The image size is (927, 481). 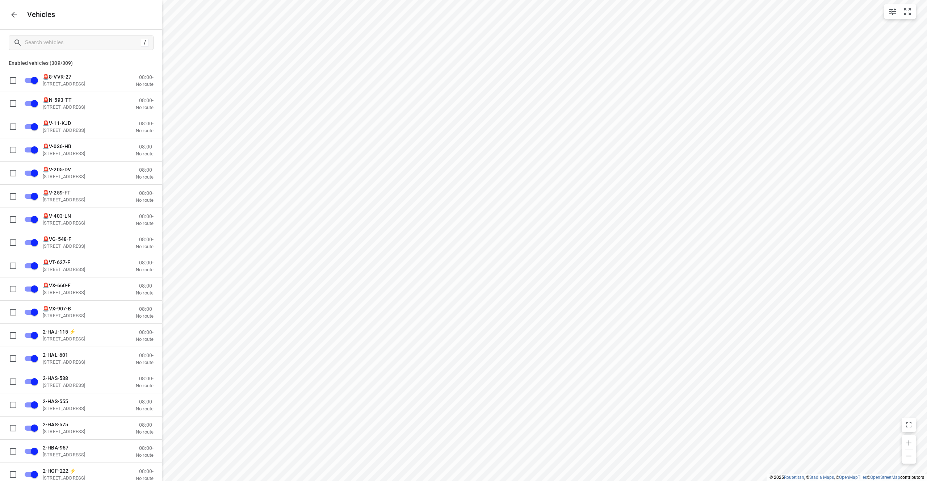 What do you see at coordinates (900, 12) in the screenshot?
I see `div: small contained button group` at bounding box center [900, 12].